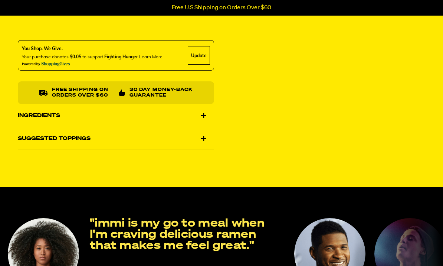 This screenshot has height=266, width=443. Describe the element at coordinates (161, 93) in the screenshot. I see `p: 30 Day Money-Back Guarantee` at that location.